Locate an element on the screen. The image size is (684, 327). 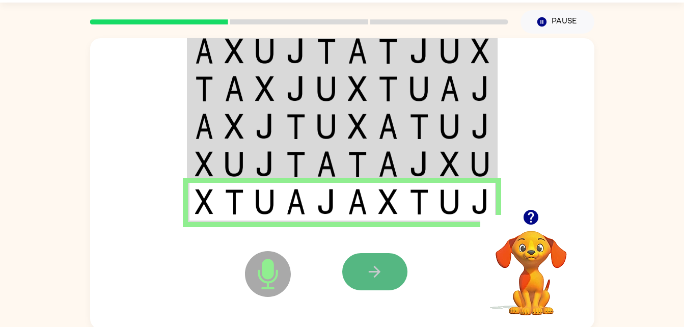
button: Pause is located at coordinates (558, 22).